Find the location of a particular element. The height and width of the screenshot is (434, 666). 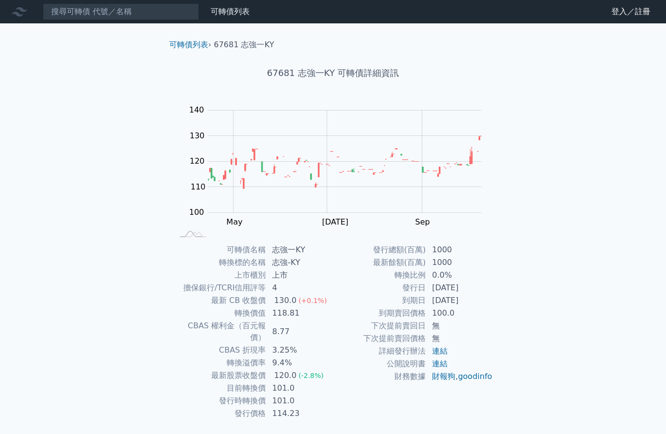

tspan: 100 is located at coordinates (196, 212).